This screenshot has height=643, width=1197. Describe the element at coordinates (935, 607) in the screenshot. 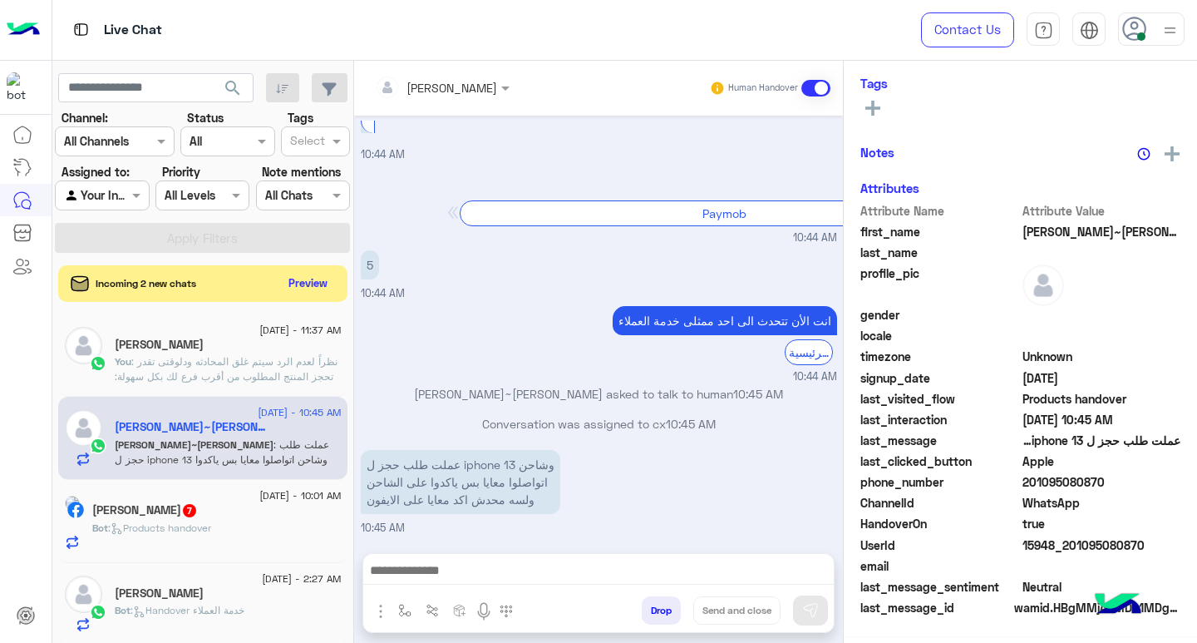

I see `span: last_message_id` at that location.